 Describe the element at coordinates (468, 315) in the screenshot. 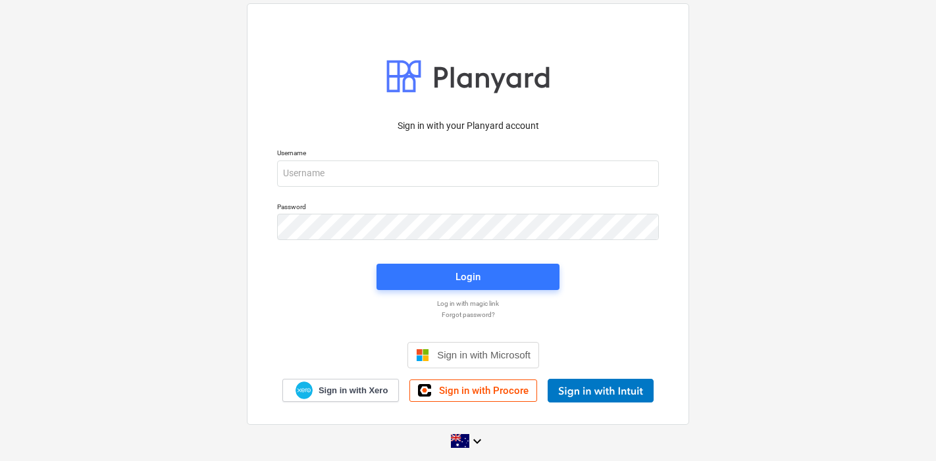

I see `p: Forgot password?` at that location.